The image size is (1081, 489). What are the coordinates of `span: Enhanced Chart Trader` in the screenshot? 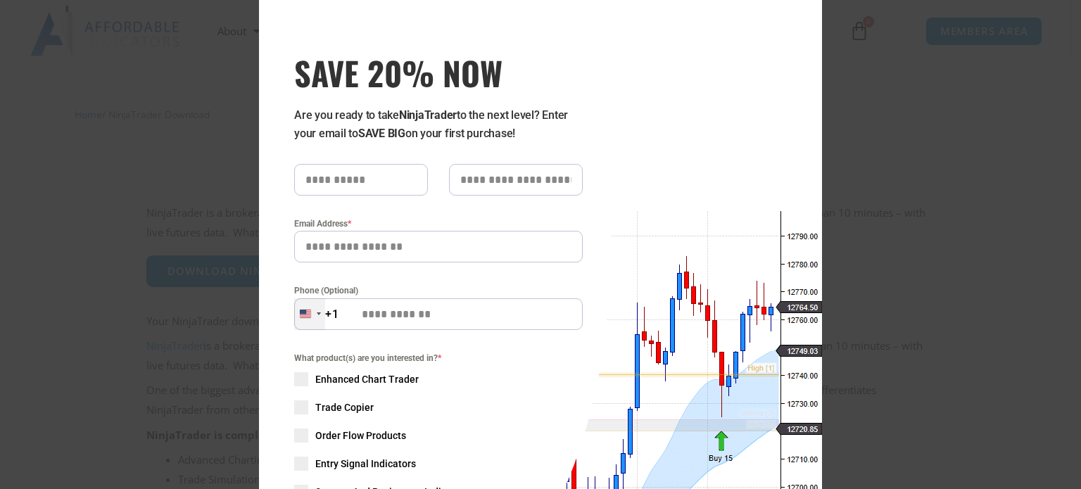 It's located at (367, 379).